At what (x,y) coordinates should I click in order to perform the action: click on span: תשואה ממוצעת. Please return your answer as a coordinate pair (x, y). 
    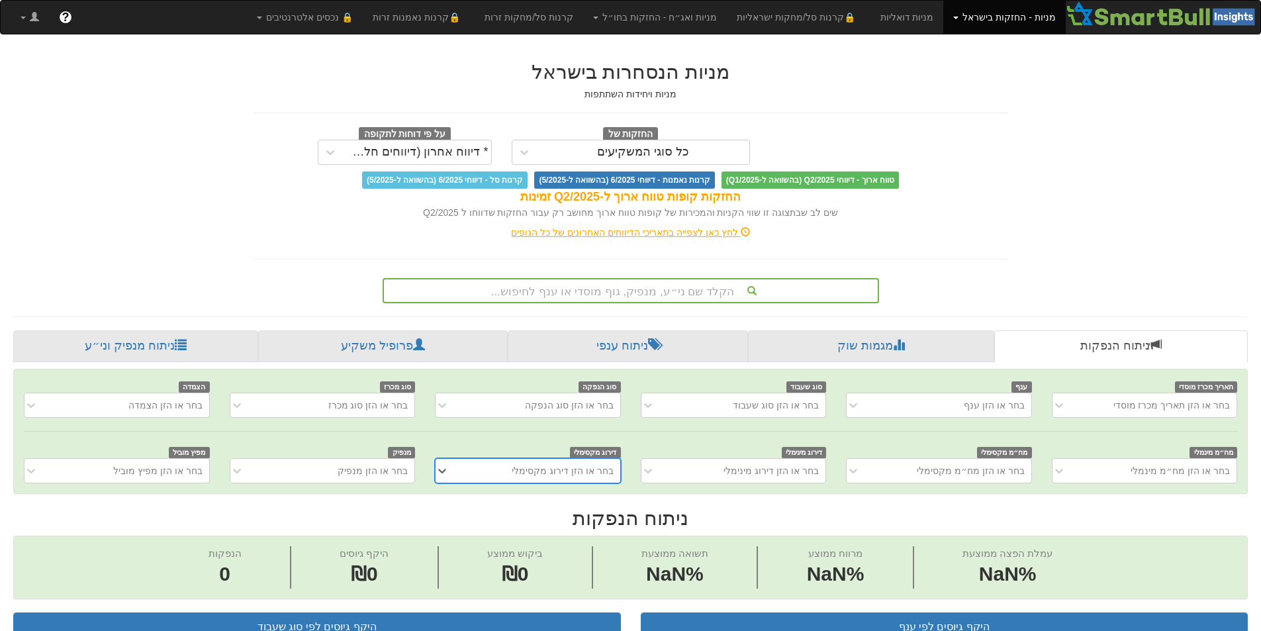
    Looking at the image, I should click on (675, 553).